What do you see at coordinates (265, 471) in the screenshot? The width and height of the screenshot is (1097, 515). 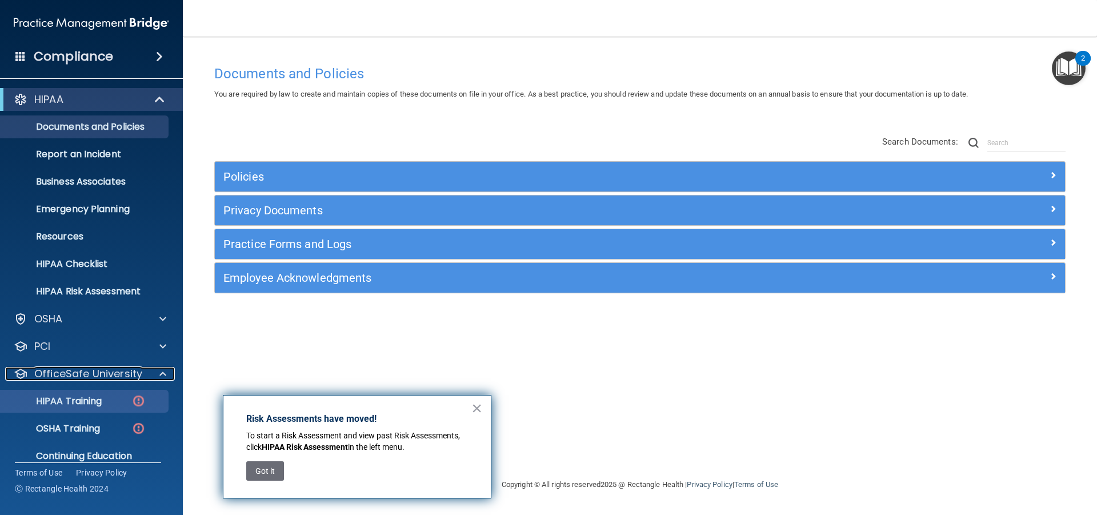 I see `button: Got it` at bounding box center [265, 471].